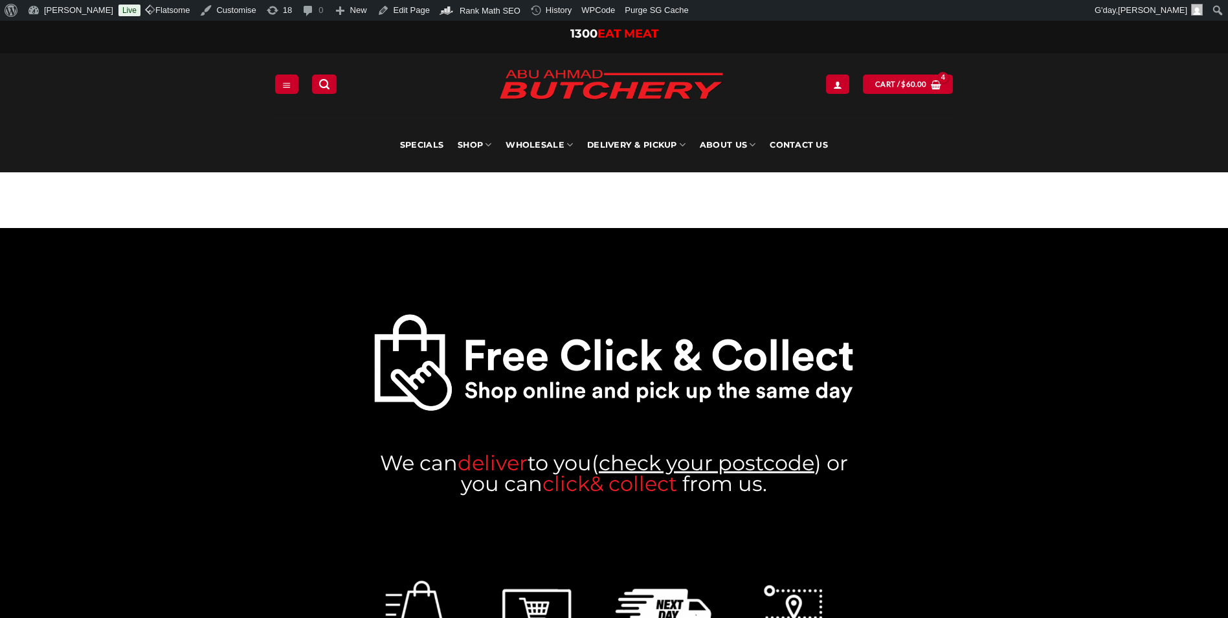  Describe the element at coordinates (524, 462) in the screenshot. I see `a: deliverto you` at that location.